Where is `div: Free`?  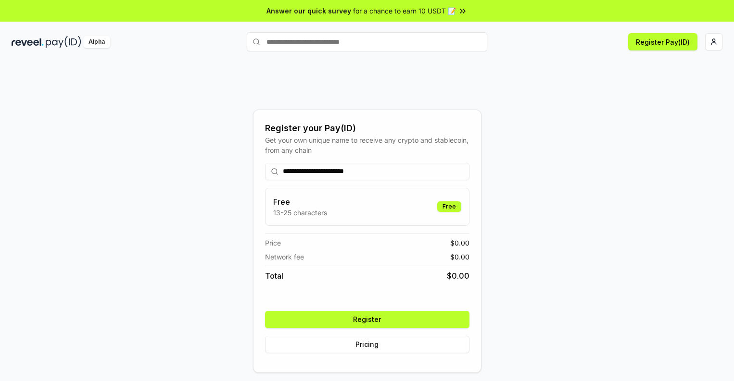
div: Free is located at coordinates (449, 207).